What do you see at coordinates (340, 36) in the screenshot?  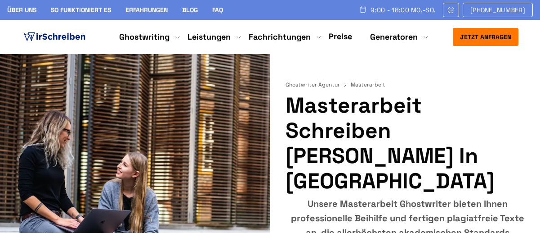 I see `a: Preise` at bounding box center [340, 36].